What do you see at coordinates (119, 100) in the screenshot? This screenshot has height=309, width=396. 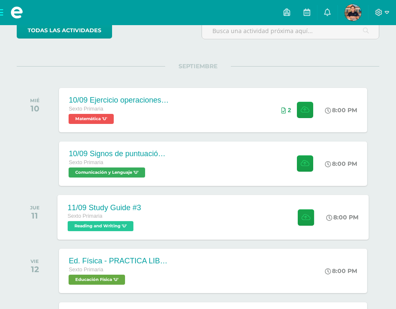 I see `div: 10/09 Ejercicio operaciones con enteros` at bounding box center [119, 100].